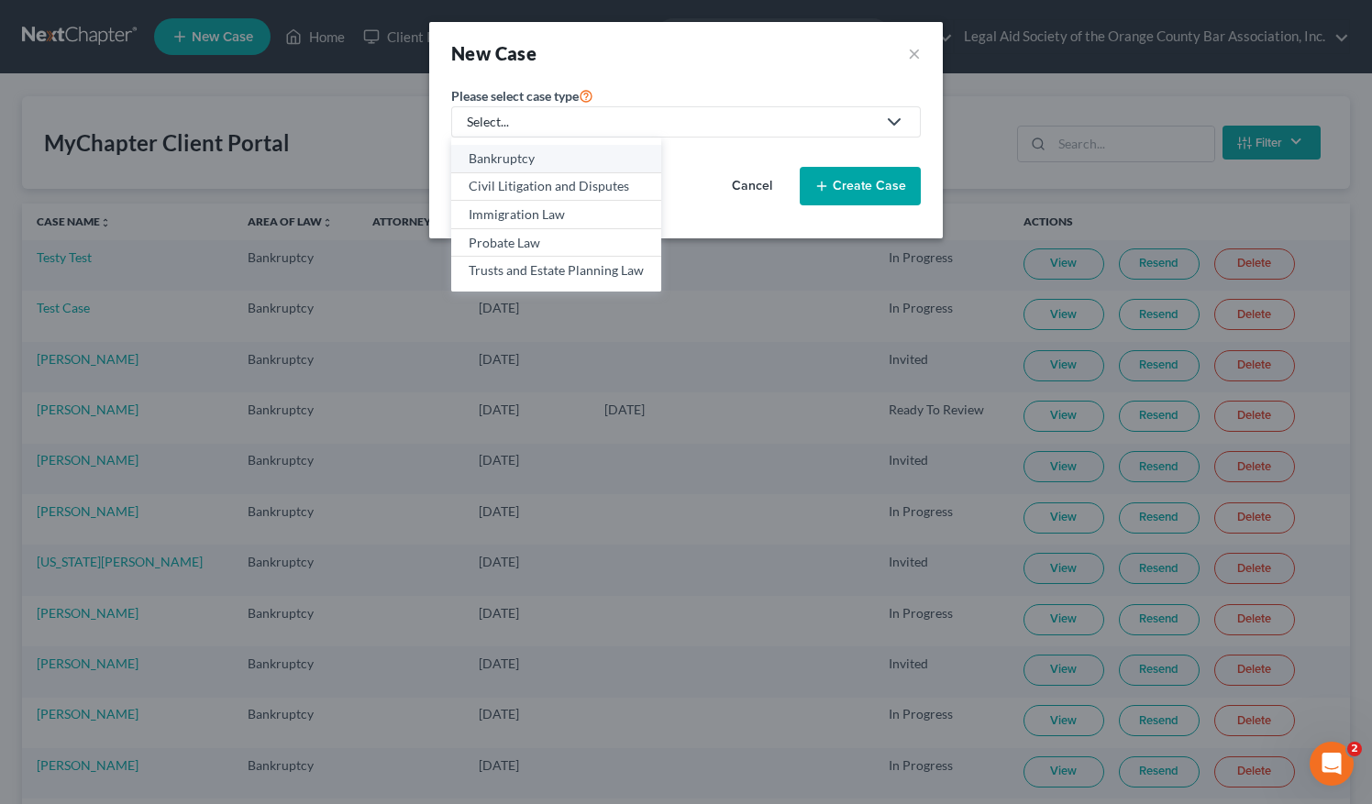 Image resolution: width=1372 pixels, height=804 pixels. Describe the element at coordinates (752, 186) in the screenshot. I see `button: Cancel` at that location.